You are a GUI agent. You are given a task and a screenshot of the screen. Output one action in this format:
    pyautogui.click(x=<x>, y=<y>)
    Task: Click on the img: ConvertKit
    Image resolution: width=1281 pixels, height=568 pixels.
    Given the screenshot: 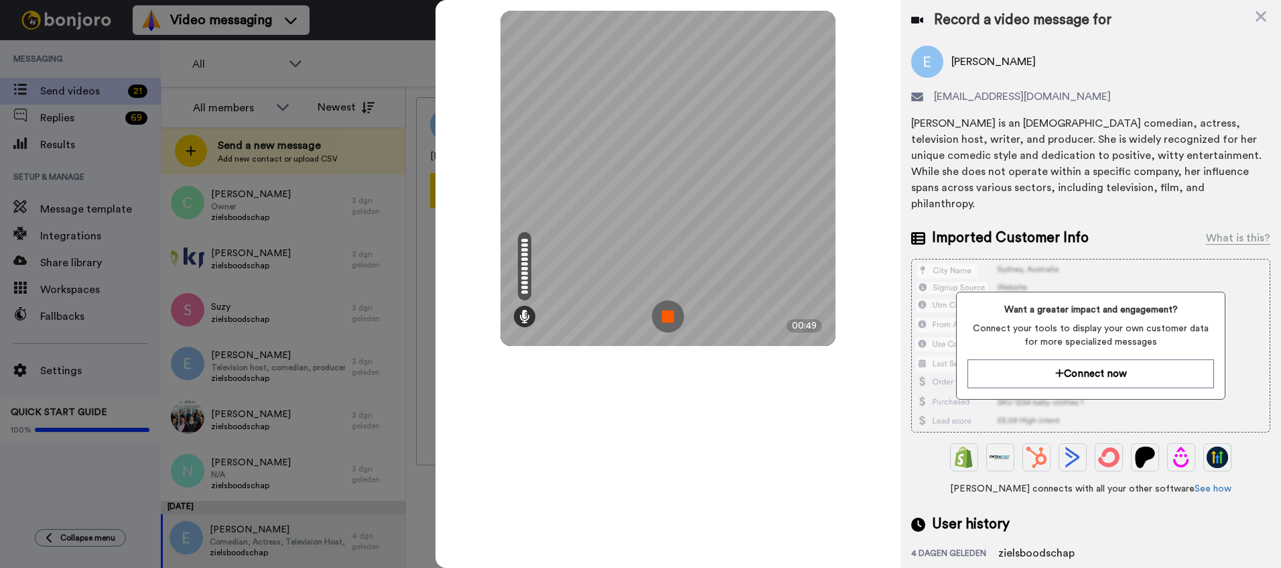 What is the action you would take?
    pyautogui.click(x=1109, y=457)
    